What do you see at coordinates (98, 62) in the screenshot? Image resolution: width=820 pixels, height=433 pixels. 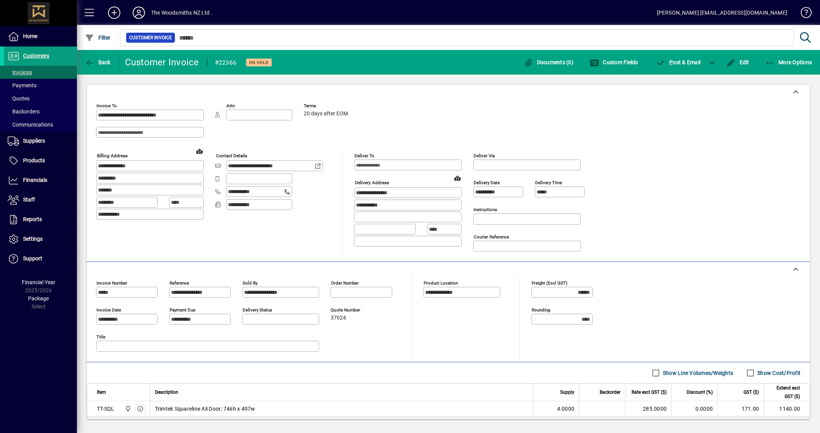 I see `span: Back` at bounding box center [98, 62].